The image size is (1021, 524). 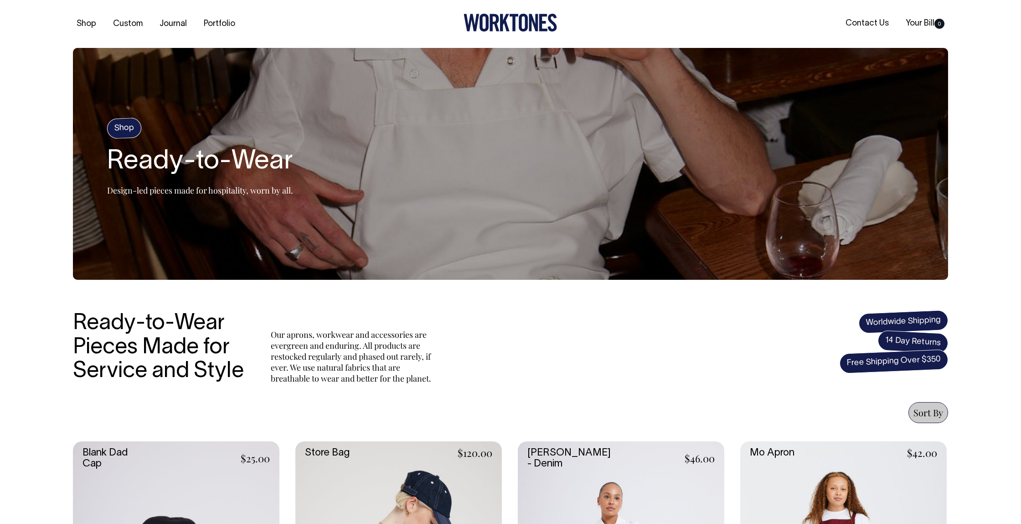 What do you see at coordinates (353, 356) in the screenshot?
I see `p: Our aprons, workwear and accessories are evergreen and enduring. All products are restocked regul...` at bounding box center [353, 356].